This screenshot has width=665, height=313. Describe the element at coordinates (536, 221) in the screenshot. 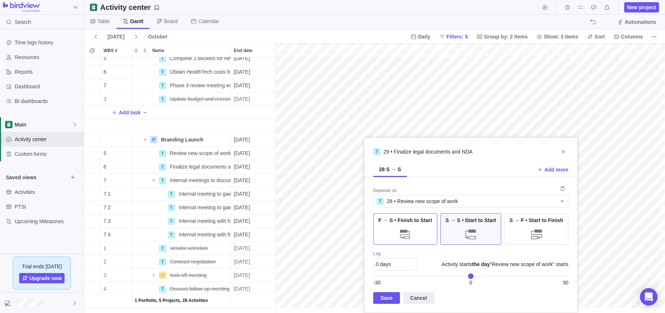

I see `span: S → F • Start to Finish` at that location.